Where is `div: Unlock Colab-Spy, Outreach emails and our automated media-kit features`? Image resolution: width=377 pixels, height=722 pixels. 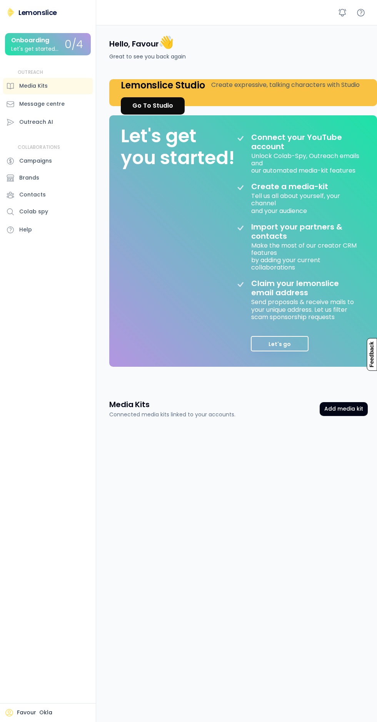
div: Unlock Colab-Spy, Outreach emails and our automated media-kit features is located at coordinates (305, 163).